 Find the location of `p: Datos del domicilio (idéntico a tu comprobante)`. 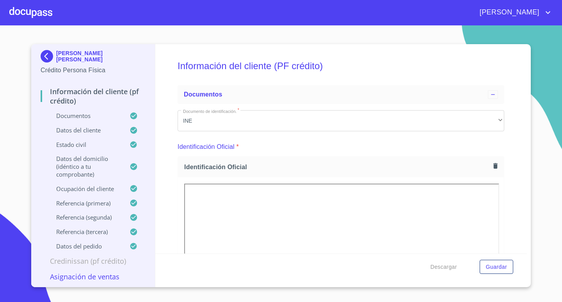

p: Datos del domicilio (idéntico a tu comprobante) is located at coordinates (85, 166).